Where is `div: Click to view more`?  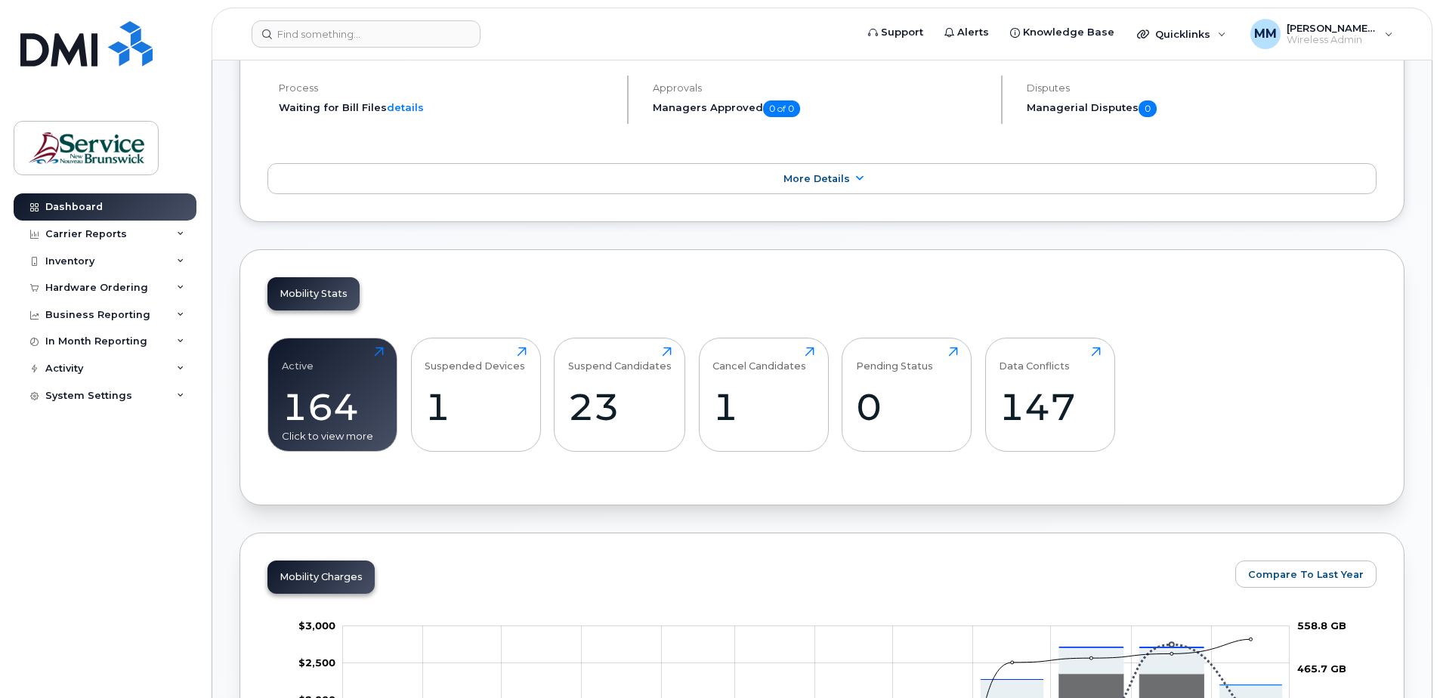 div: Click to view more is located at coordinates (332, 436).